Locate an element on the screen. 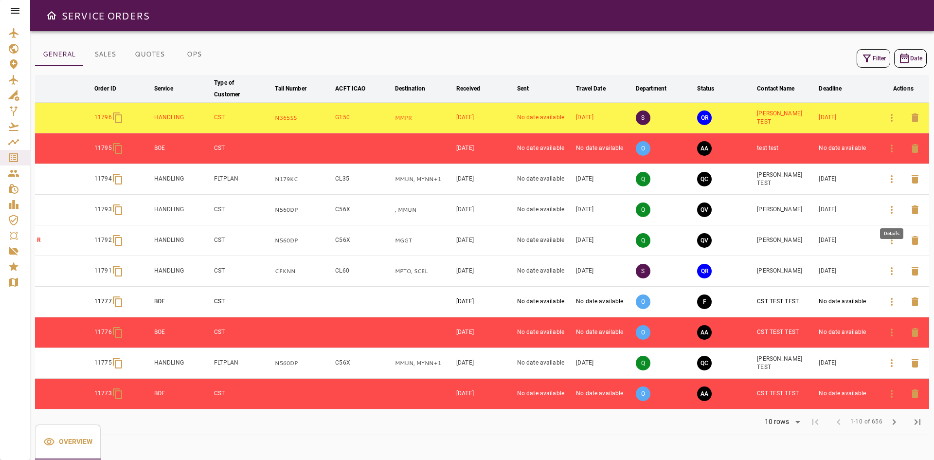  span: Deadline is located at coordinates (836, 89).